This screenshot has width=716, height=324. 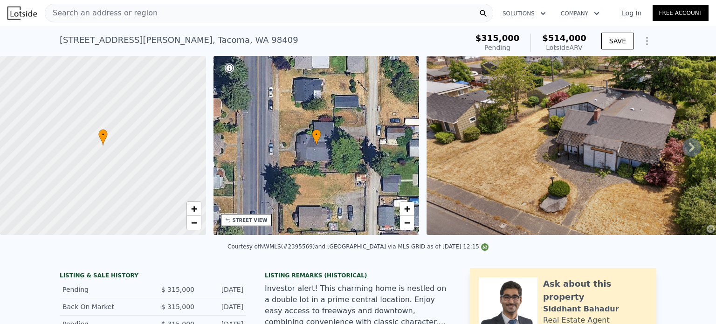 I want to click on div: Ask about this property, so click(x=595, y=290).